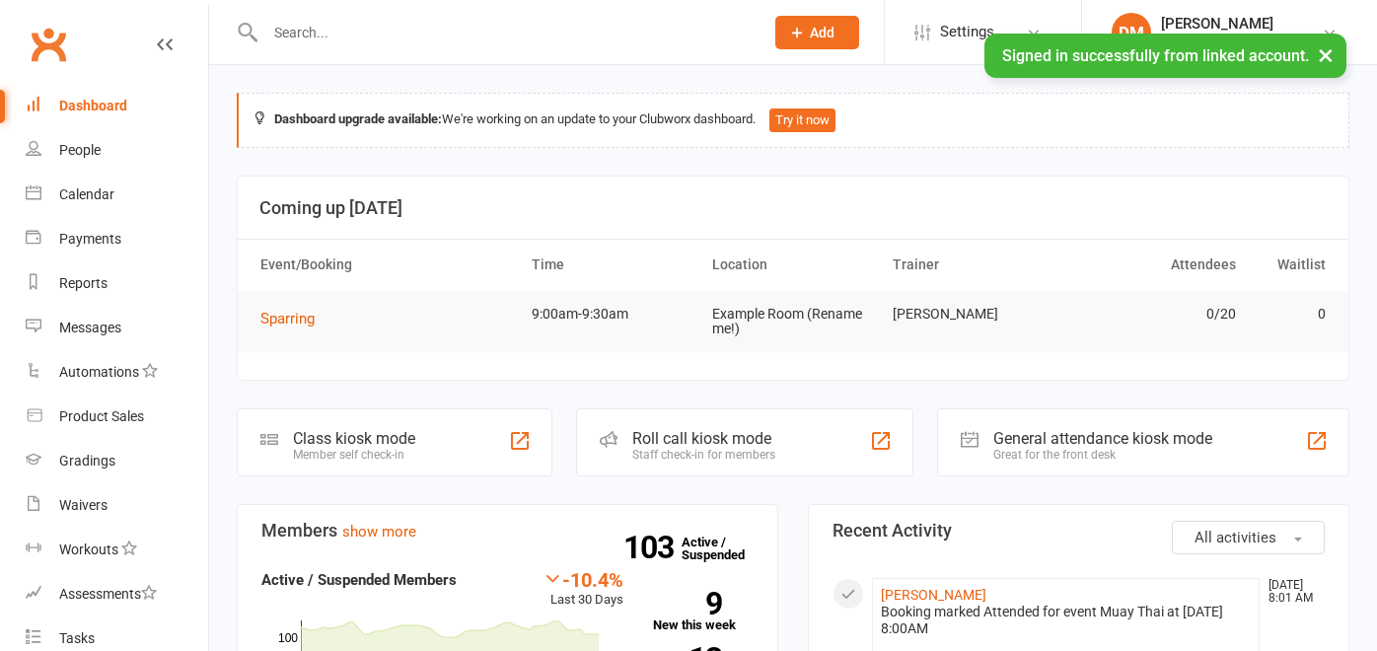  I want to click on button: Try it now, so click(802, 120).